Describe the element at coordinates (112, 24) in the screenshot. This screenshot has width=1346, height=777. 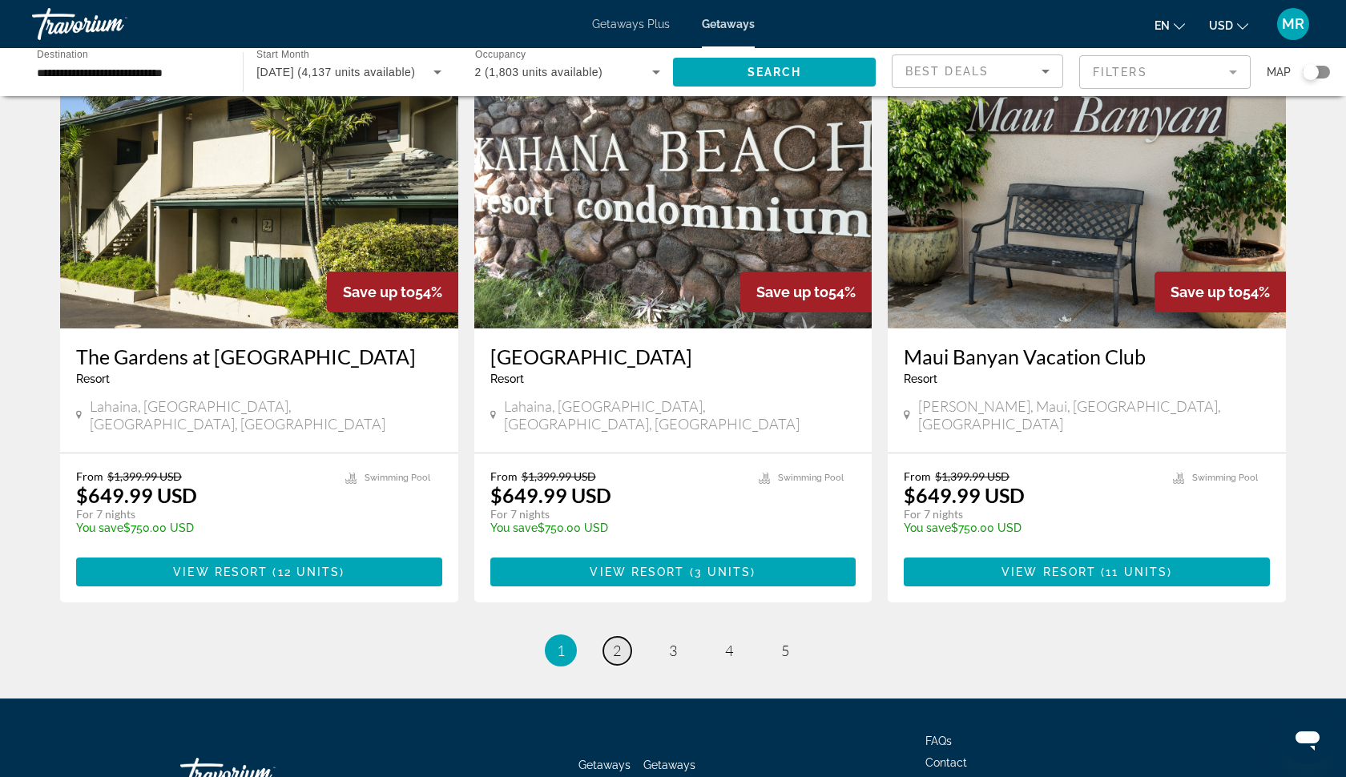
I see `a: Travorium` at that location.